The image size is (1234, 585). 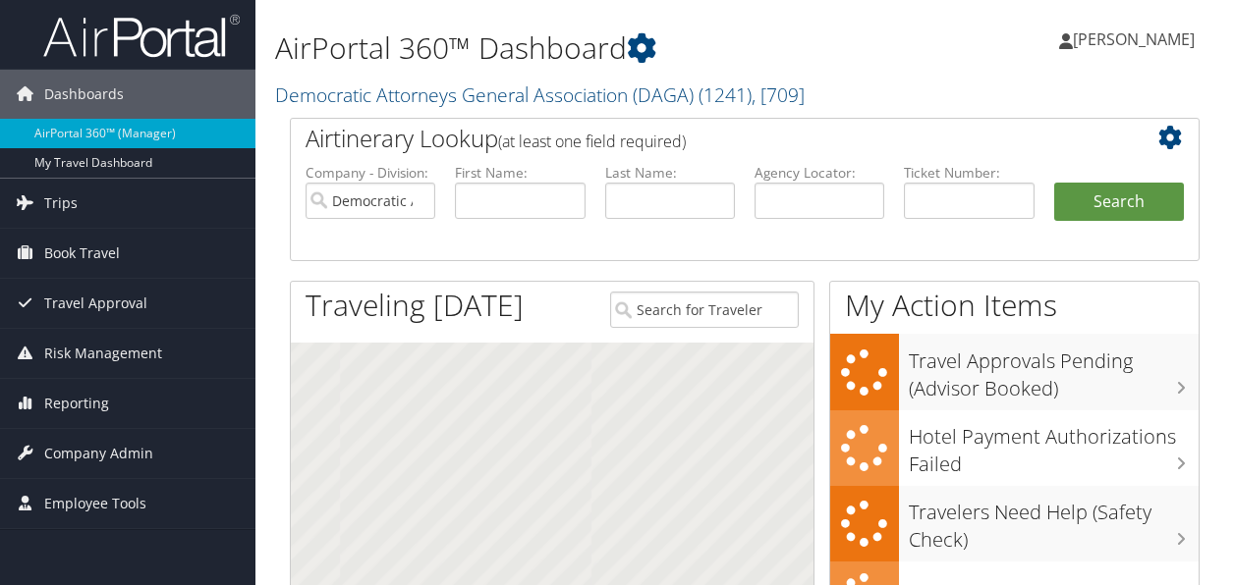 I want to click on label: Ticket Number:, so click(x=968, y=173).